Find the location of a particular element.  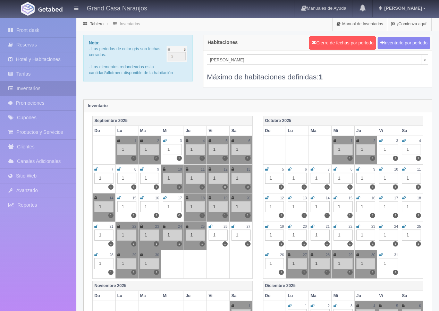

small: 22 is located at coordinates (134, 226).